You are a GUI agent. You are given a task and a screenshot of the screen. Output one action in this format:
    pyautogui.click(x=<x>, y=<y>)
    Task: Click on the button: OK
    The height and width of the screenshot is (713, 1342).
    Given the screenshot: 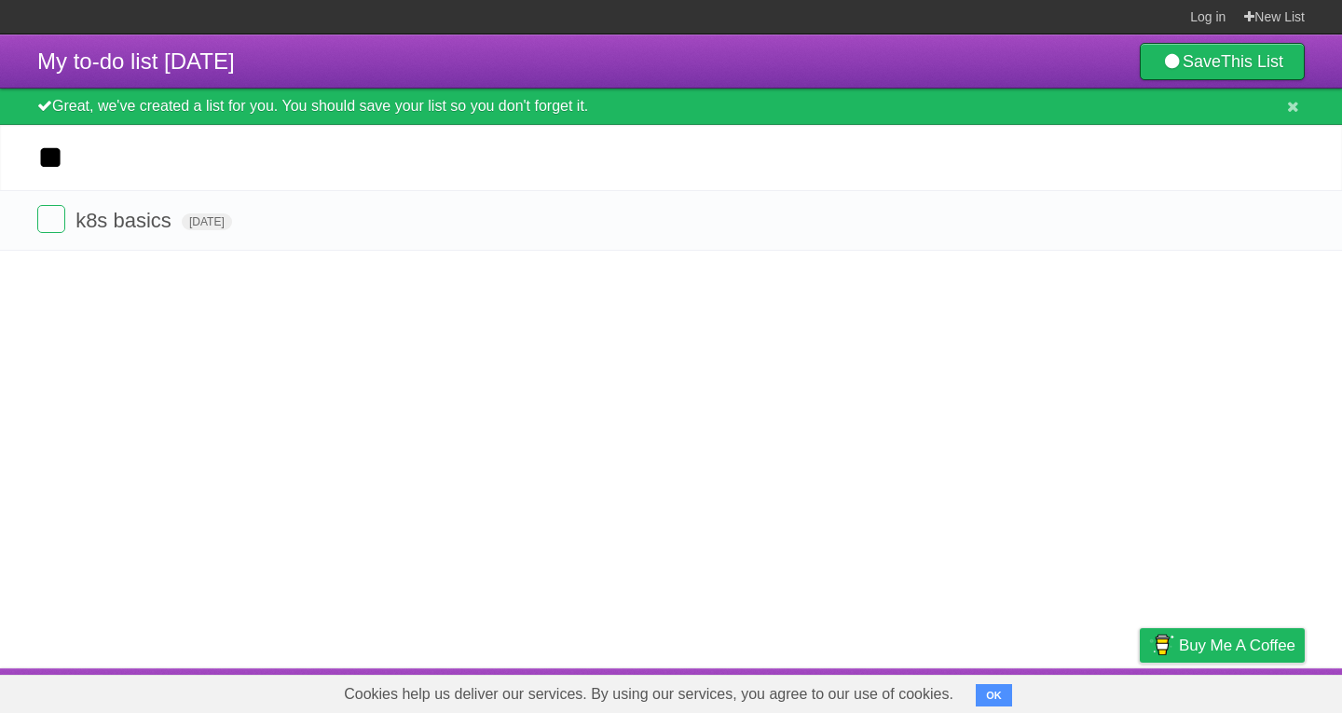 What is the action you would take?
    pyautogui.click(x=994, y=695)
    